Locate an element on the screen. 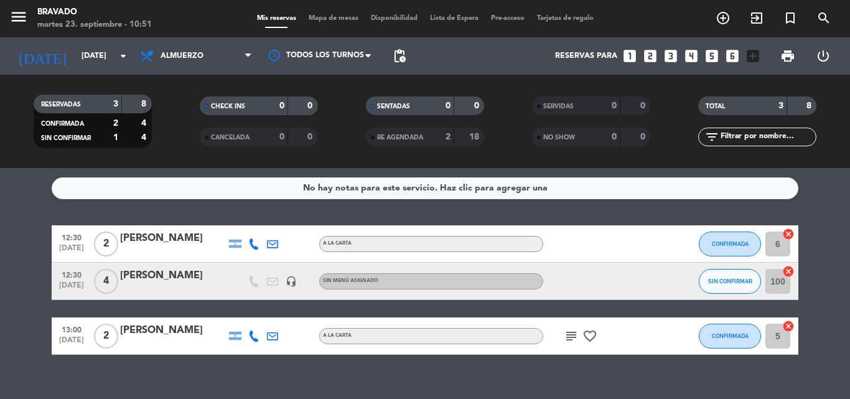 The height and width of the screenshot is (399, 850). span: SENTADAS is located at coordinates (393, 106).